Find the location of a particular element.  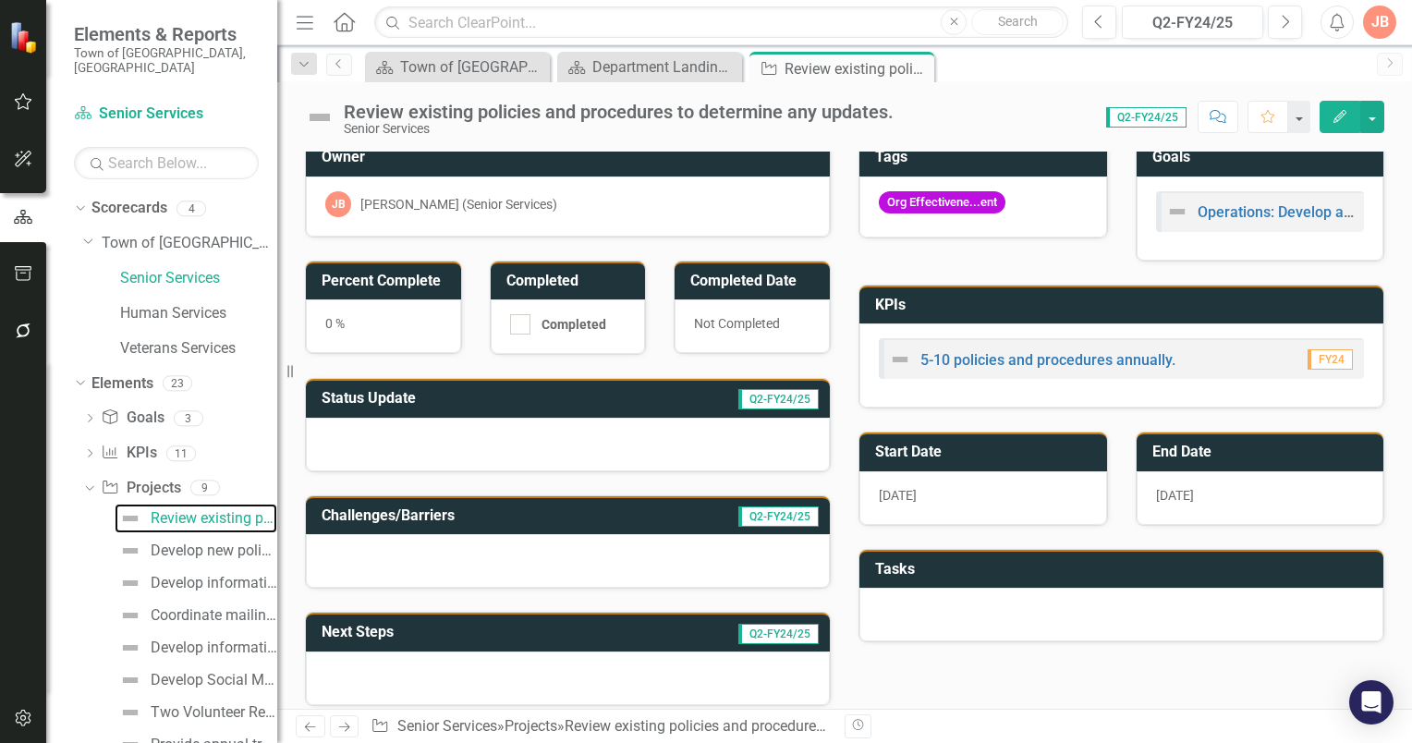

a: Veterans Services is located at coordinates (199, 348).